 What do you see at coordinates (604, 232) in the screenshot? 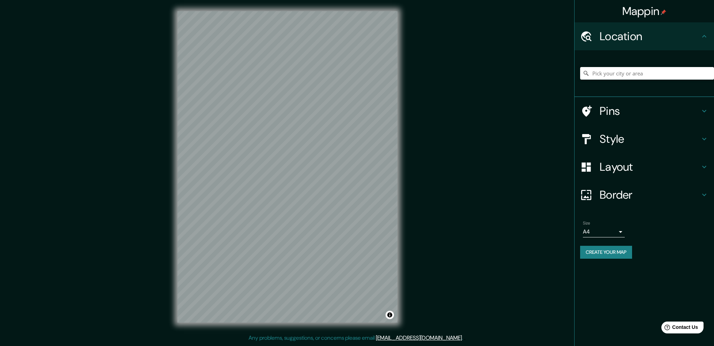
I see `div: A4` at bounding box center [604, 232].